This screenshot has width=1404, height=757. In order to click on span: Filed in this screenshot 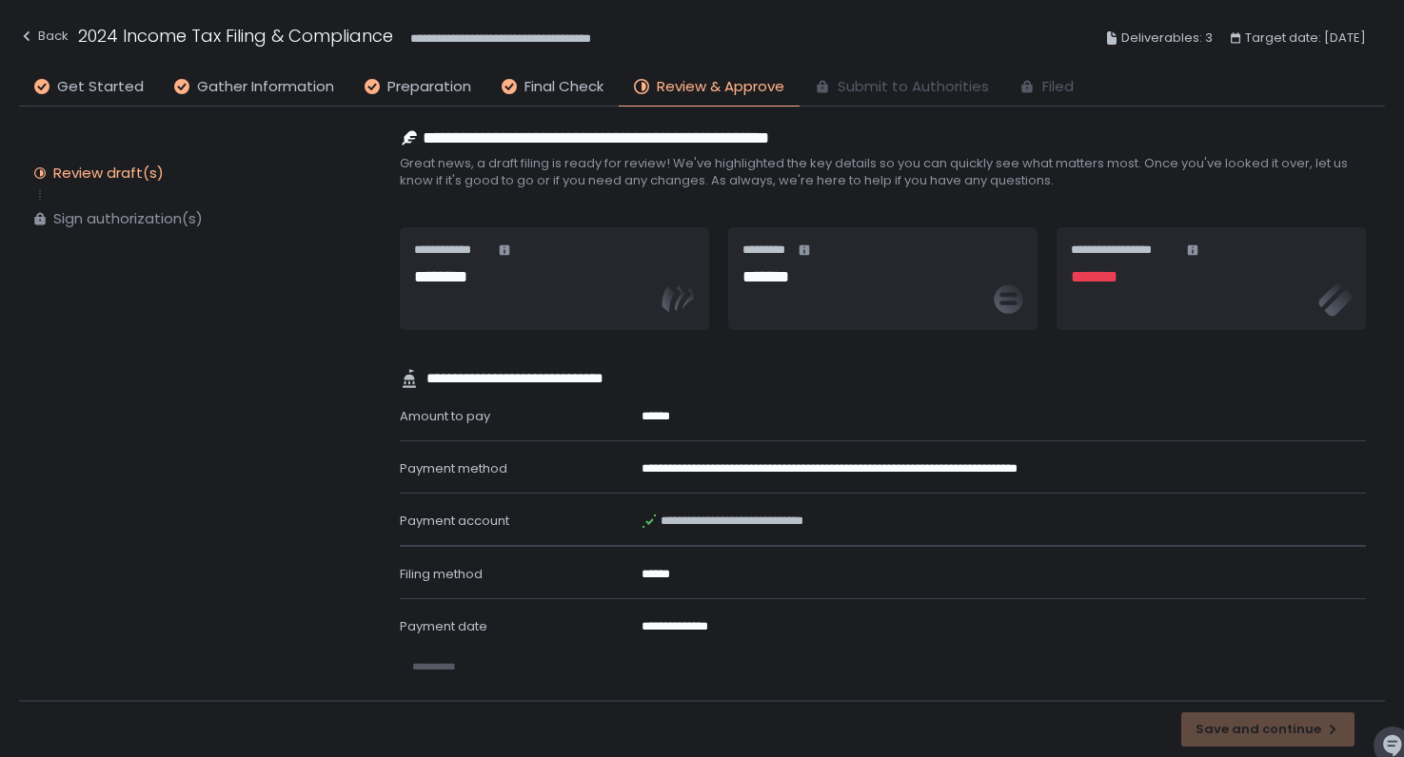, I will do `click(1057, 87)`.